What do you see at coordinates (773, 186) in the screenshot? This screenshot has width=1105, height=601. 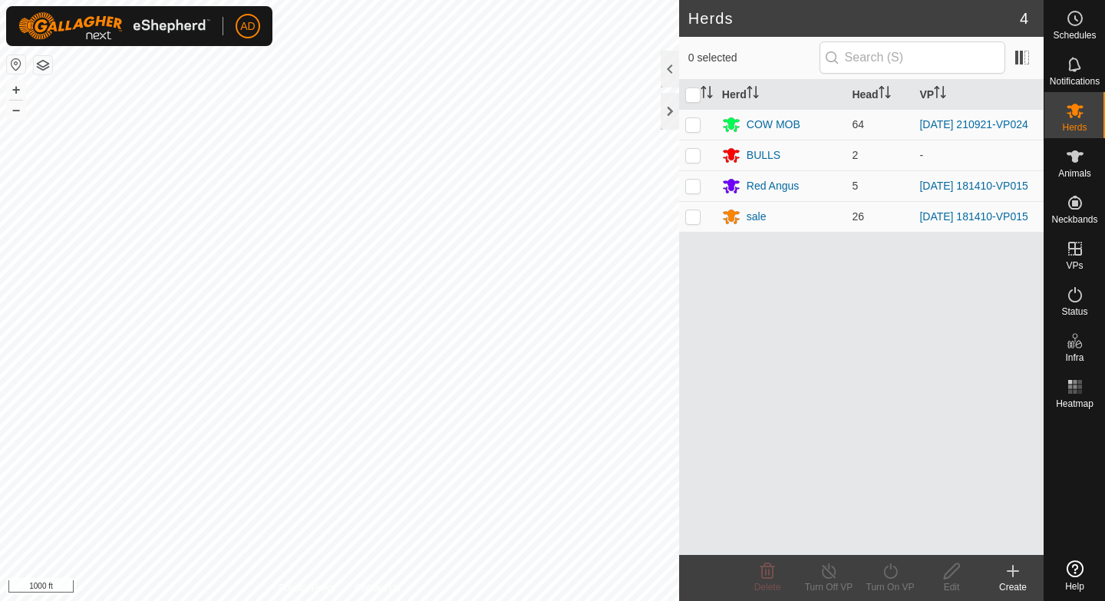 I see `div: Red Angus` at bounding box center [773, 186].